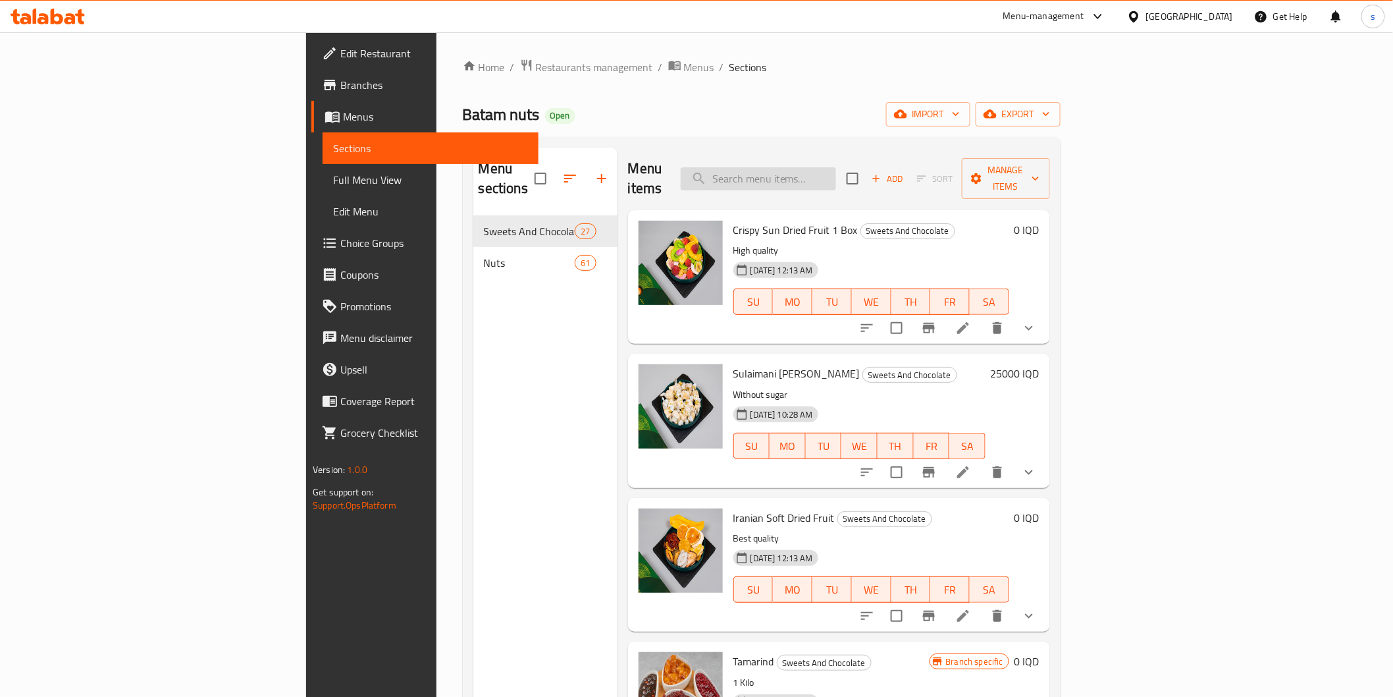 The height and width of the screenshot is (697, 1393). I want to click on span: 27, so click(585, 231).